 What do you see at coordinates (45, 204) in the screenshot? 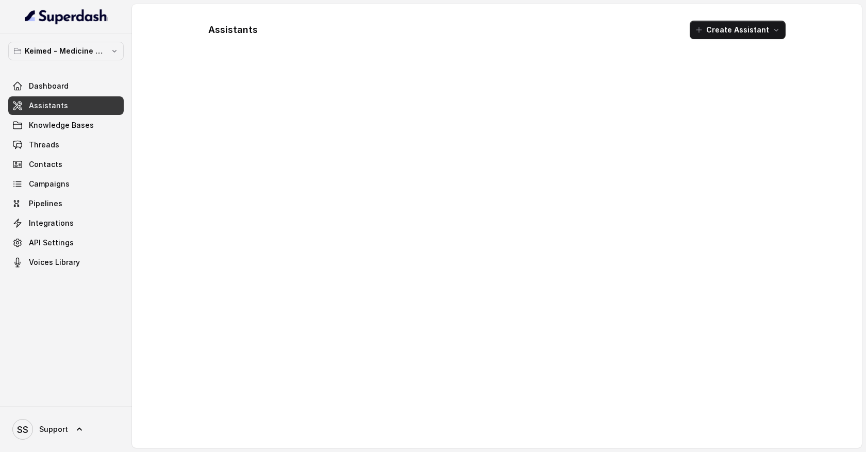
I see `span: Pipelines` at bounding box center [45, 204].